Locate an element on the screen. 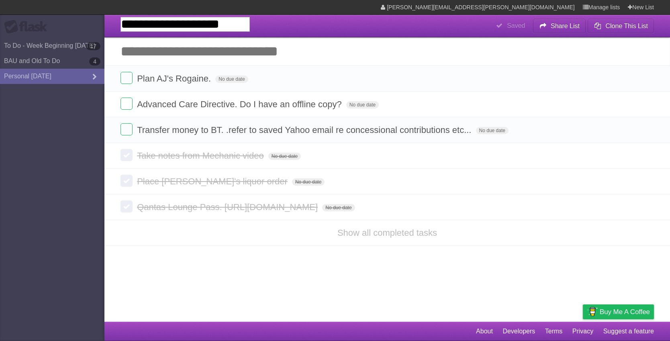 The height and width of the screenshot is (341, 670). a: Buy me a coffee is located at coordinates (618, 312).